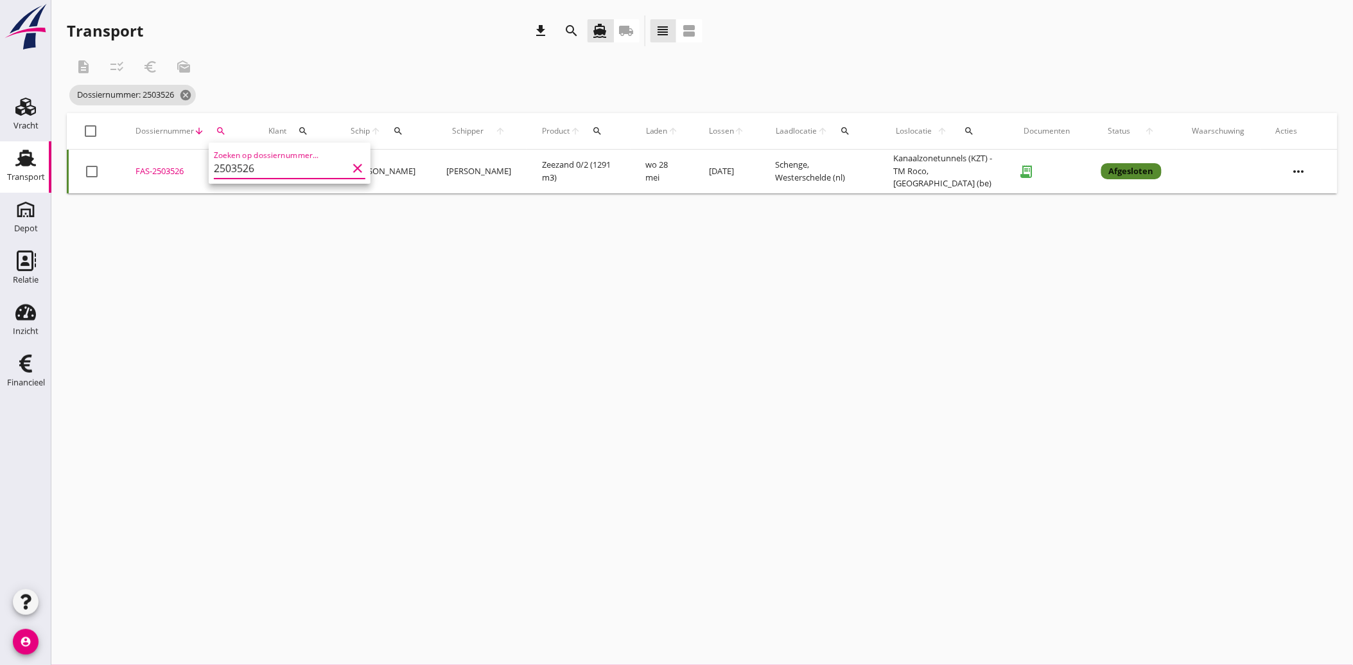 The image size is (1353, 665). What do you see at coordinates (1027, 171) in the screenshot?
I see `i: receipt_long` at bounding box center [1027, 171].